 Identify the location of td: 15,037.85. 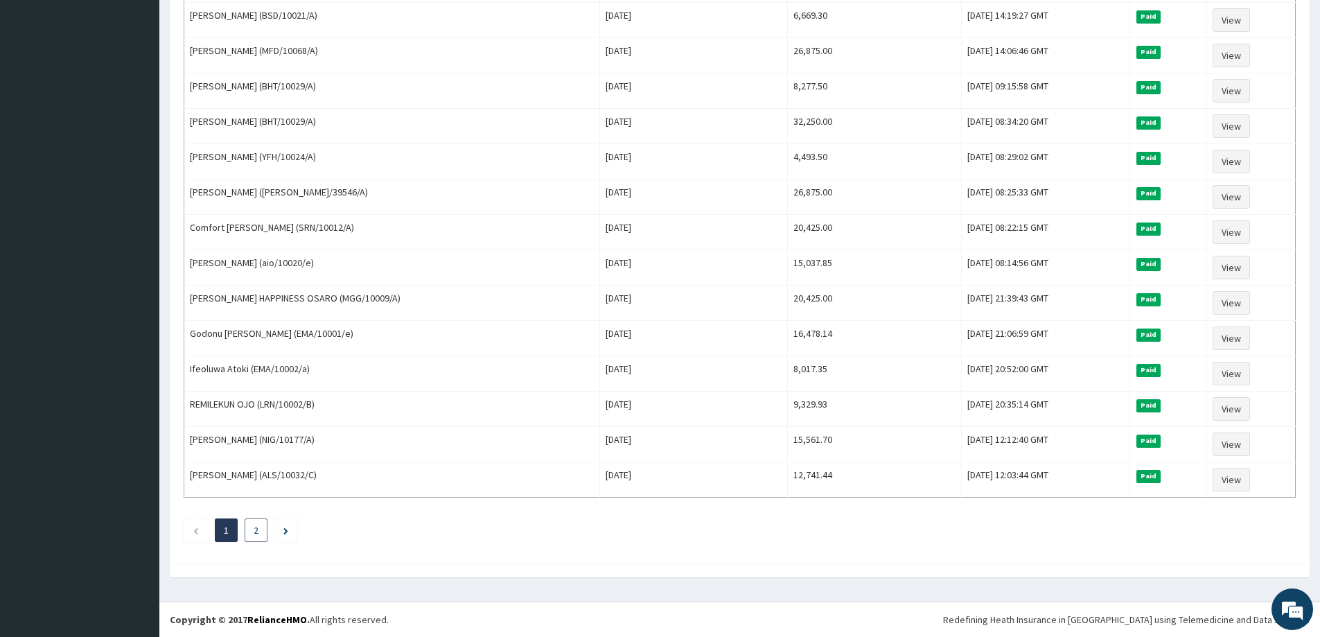
(874, 268).